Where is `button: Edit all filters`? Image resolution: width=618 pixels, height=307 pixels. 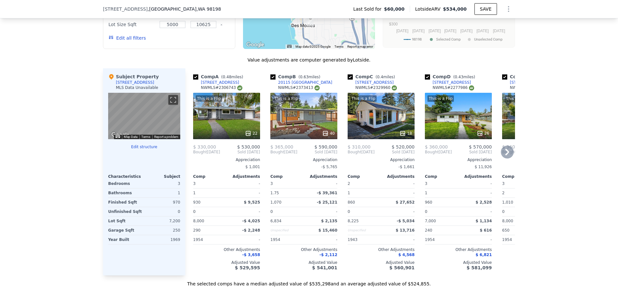
button: Edit all filters is located at coordinates (127, 38).